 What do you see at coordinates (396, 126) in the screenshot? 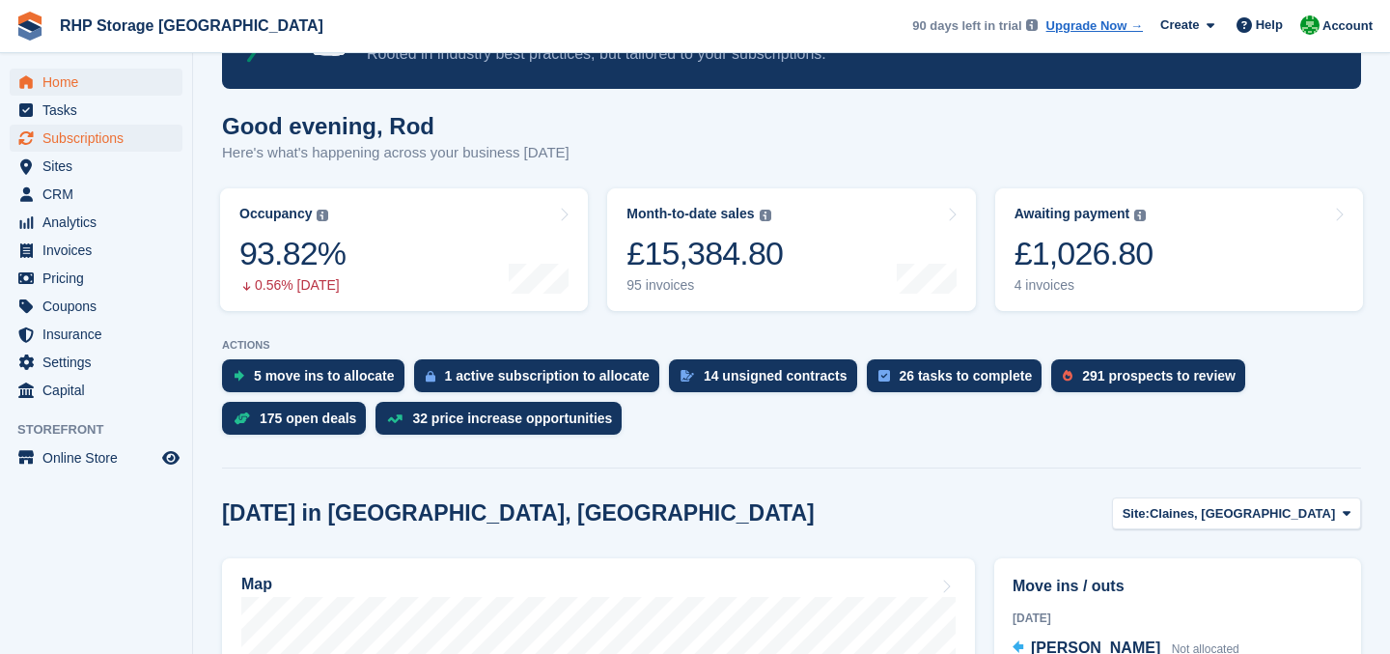
I see `h1: Good evening, Rod` at bounding box center [396, 126].